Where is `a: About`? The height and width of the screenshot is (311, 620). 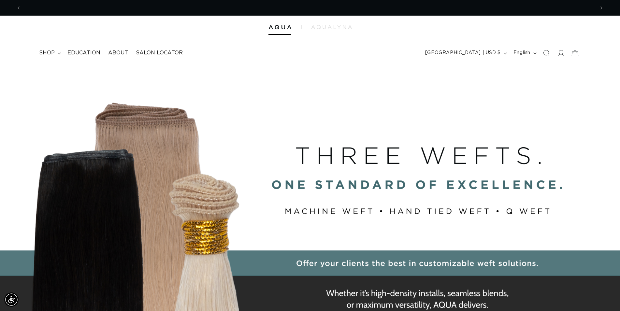 a: About is located at coordinates (118, 53).